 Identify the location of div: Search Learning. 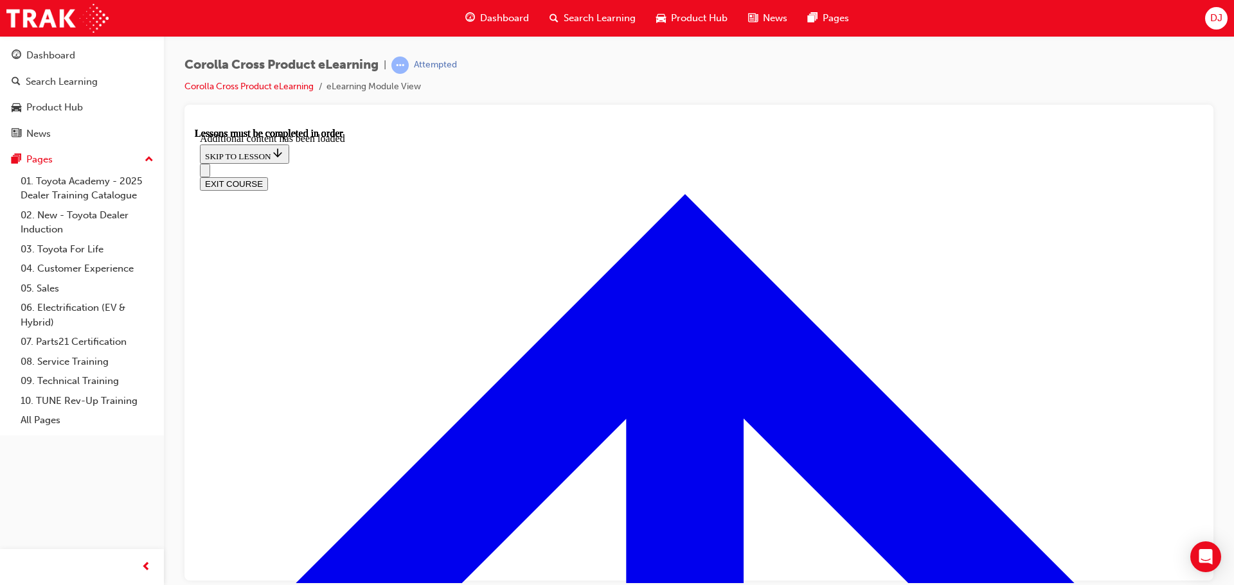
(62, 82).